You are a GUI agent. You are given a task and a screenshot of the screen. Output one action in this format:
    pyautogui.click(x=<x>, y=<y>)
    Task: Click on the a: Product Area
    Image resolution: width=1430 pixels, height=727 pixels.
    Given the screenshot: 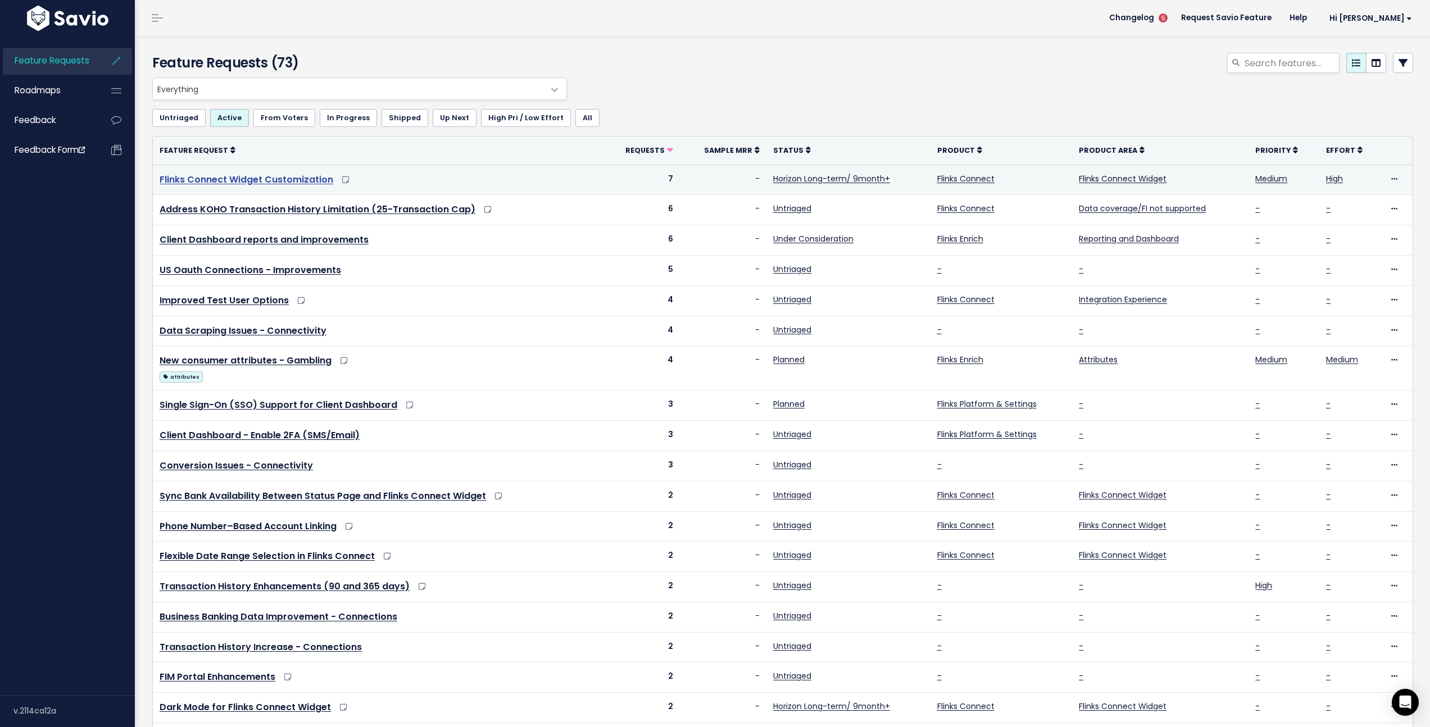 What is the action you would take?
    pyautogui.click(x=1112, y=150)
    